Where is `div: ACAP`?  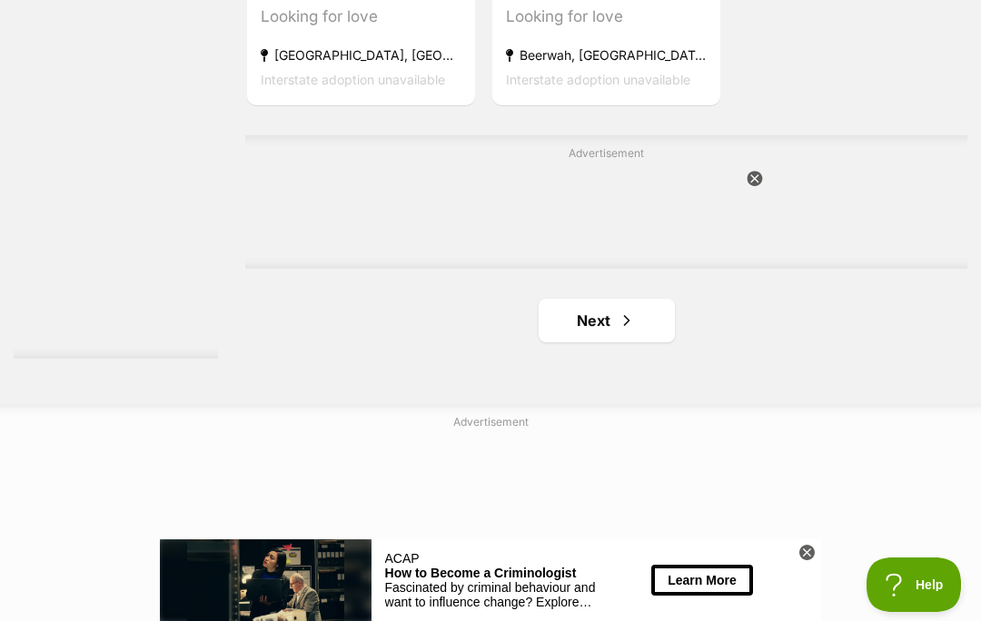
div: ACAP is located at coordinates (331, 19).